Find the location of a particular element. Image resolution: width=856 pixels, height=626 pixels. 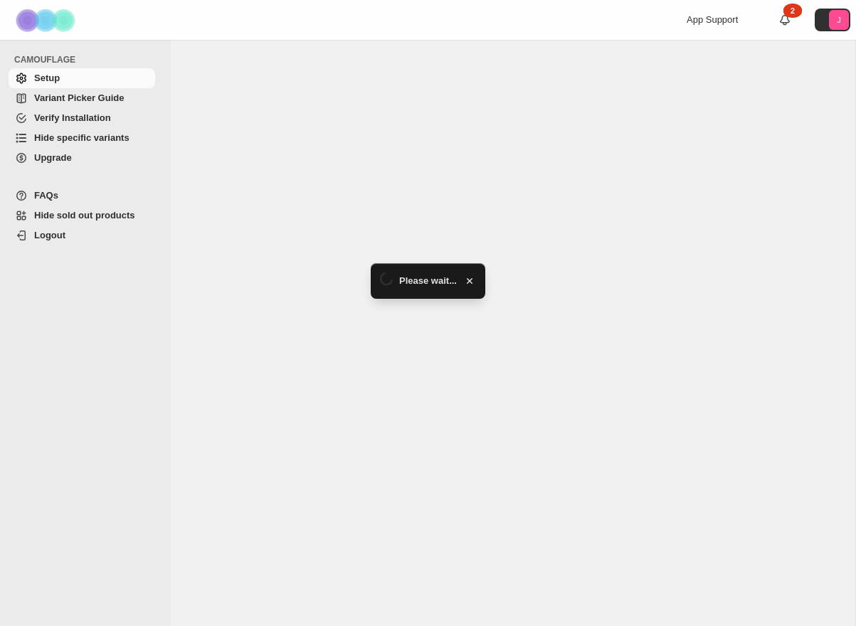

a: Upgrade is located at coordinates (82, 158).